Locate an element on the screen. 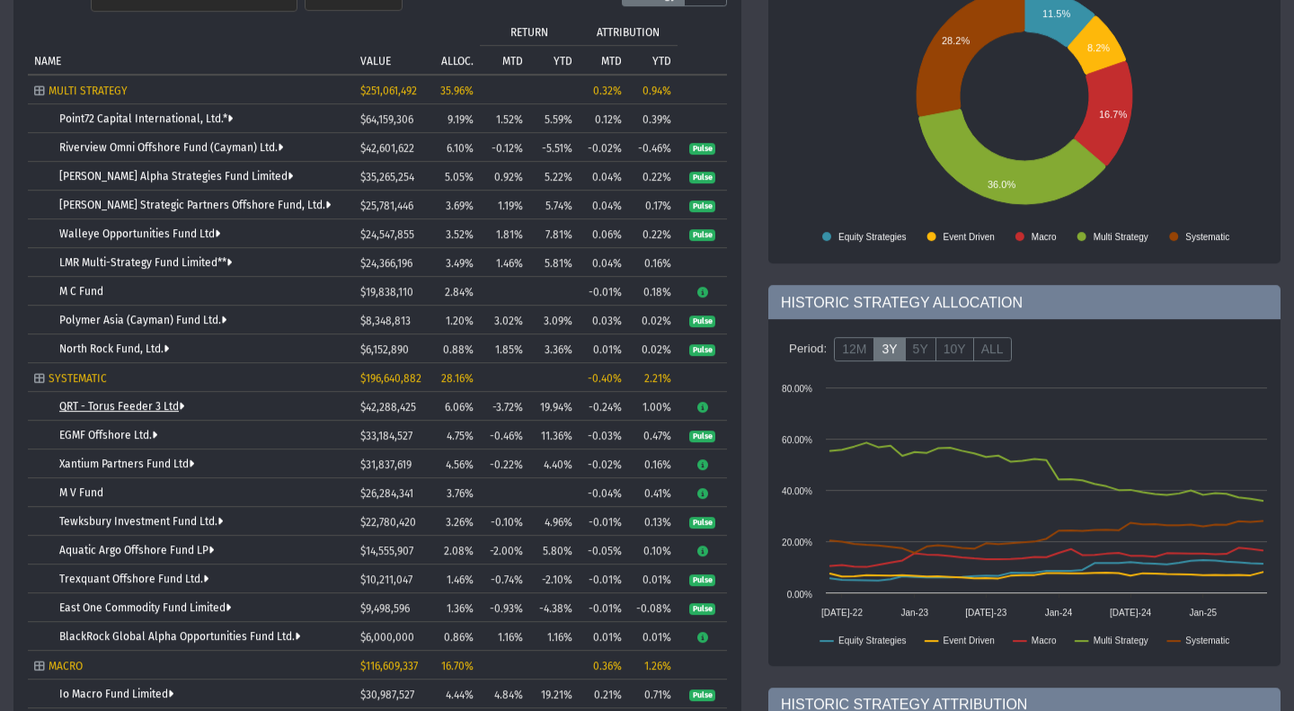  div: 1.26% is located at coordinates (652, 667).